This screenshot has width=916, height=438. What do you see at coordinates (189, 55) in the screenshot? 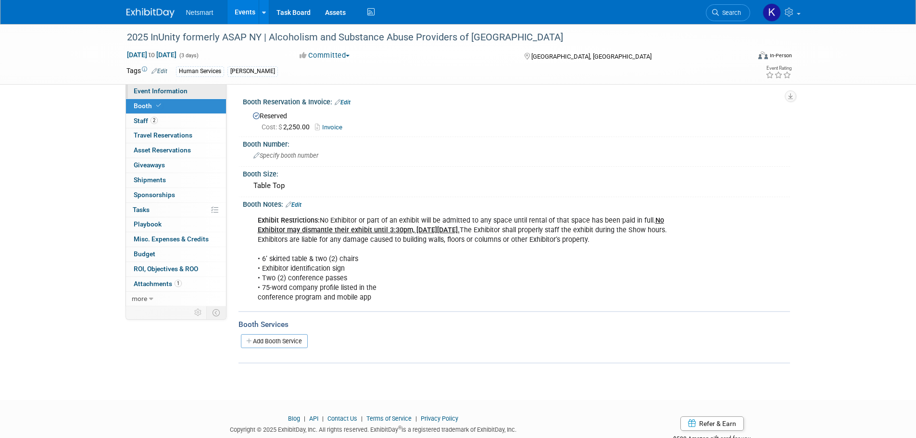
I see `span: (3 days)` at bounding box center [189, 55].